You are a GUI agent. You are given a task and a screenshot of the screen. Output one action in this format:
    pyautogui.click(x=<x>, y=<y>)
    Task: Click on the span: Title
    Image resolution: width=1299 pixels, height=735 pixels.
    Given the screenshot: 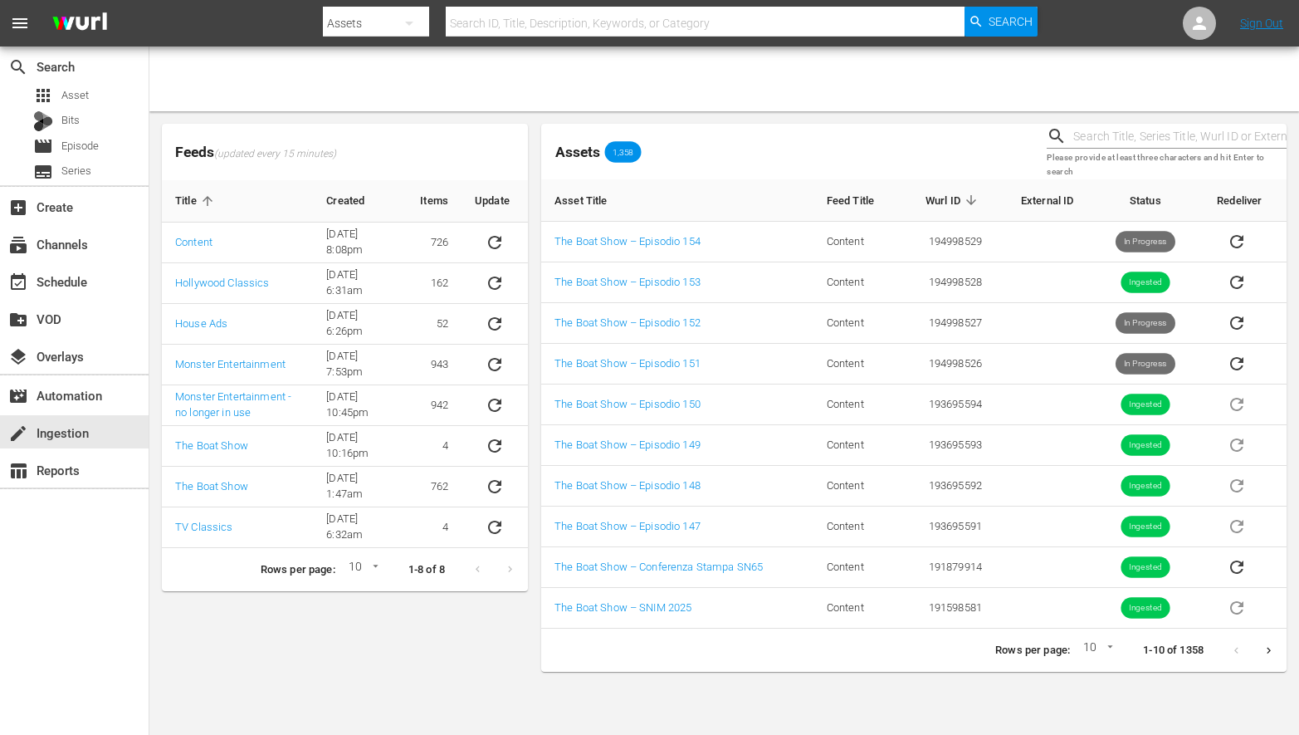 What is the action you would take?
    pyautogui.click(x=197, y=201)
    